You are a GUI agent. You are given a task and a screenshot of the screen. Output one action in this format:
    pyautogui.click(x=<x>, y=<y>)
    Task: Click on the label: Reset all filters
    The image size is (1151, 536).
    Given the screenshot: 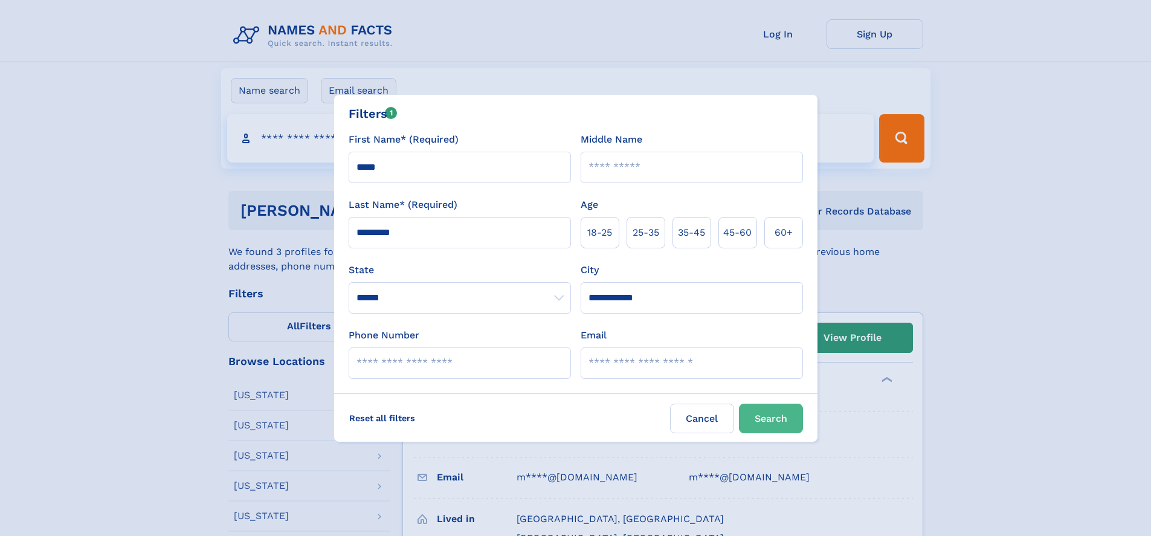 What is the action you would take?
    pyautogui.click(x=382, y=418)
    